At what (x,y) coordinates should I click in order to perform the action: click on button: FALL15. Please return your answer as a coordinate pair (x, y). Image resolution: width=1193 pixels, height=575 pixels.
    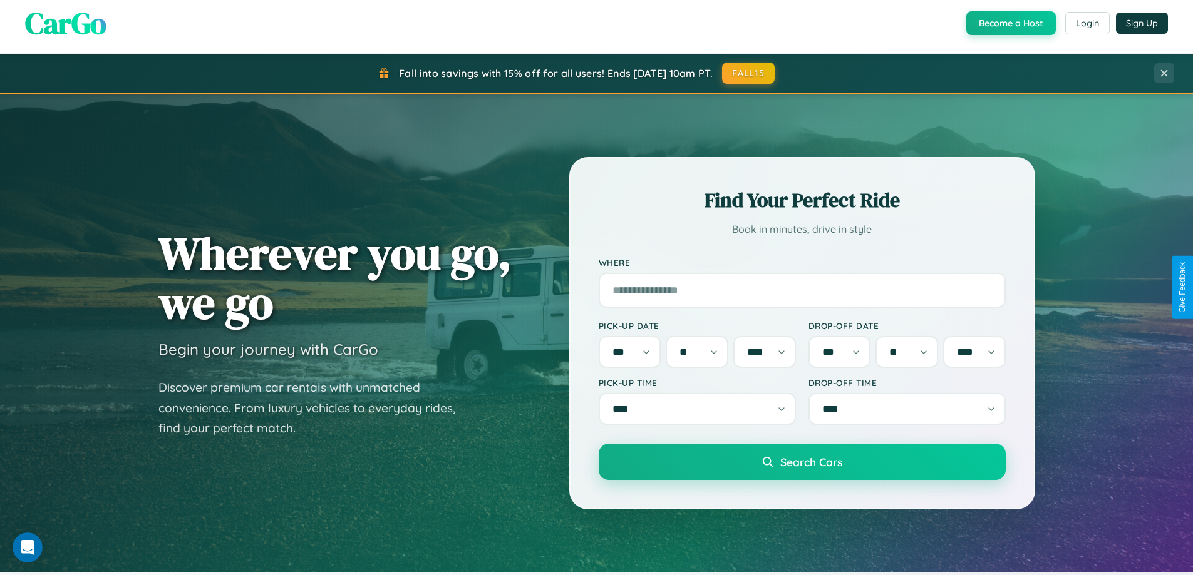
    Looking at the image, I should click on (748, 73).